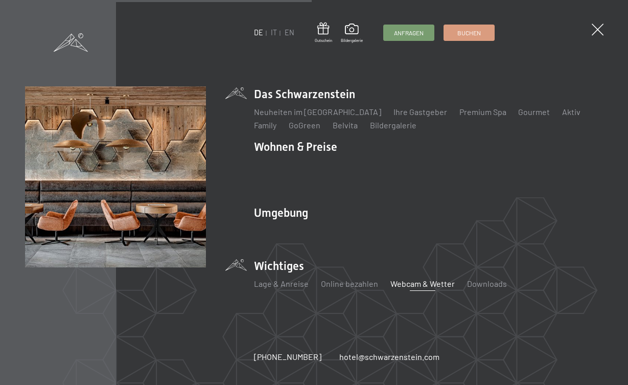  What do you see at coordinates (259, 32) in the screenshot?
I see `a: DE` at bounding box center [259, 32].